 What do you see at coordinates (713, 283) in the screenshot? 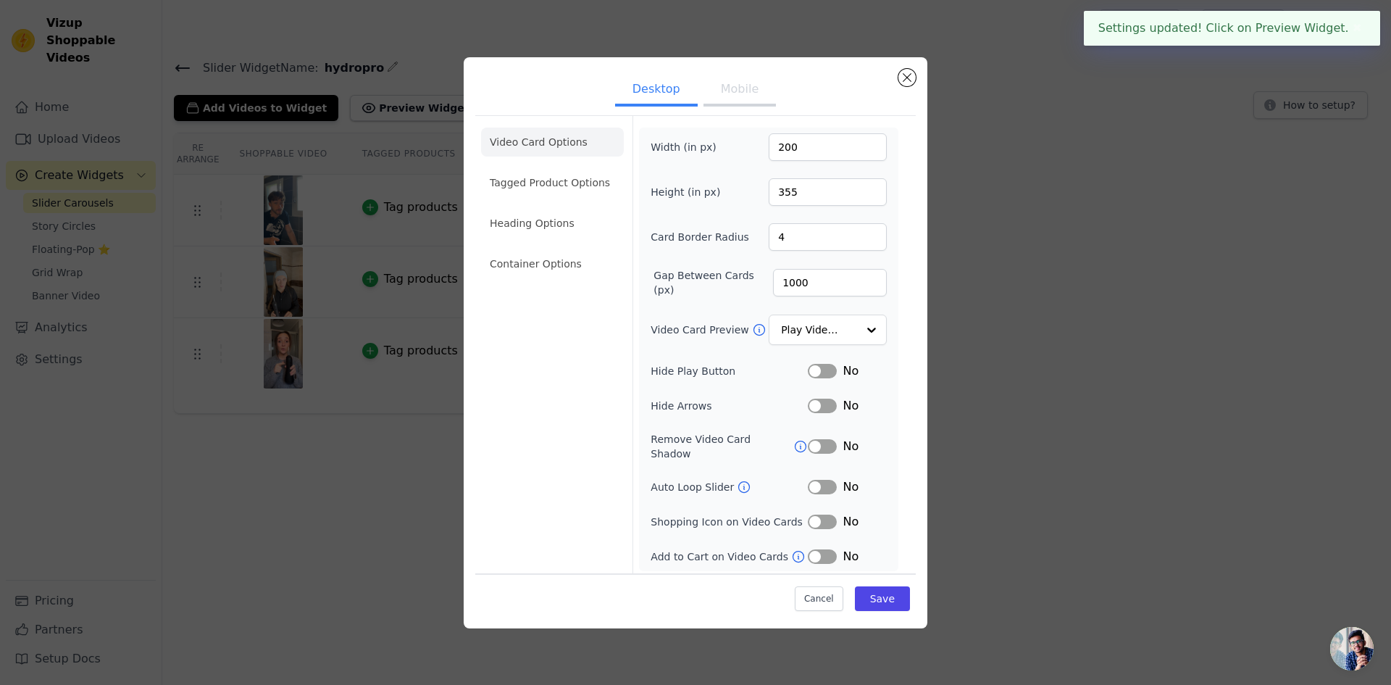
I see `label: Gap Between Cards (px)` at bounding box center [713, 283].